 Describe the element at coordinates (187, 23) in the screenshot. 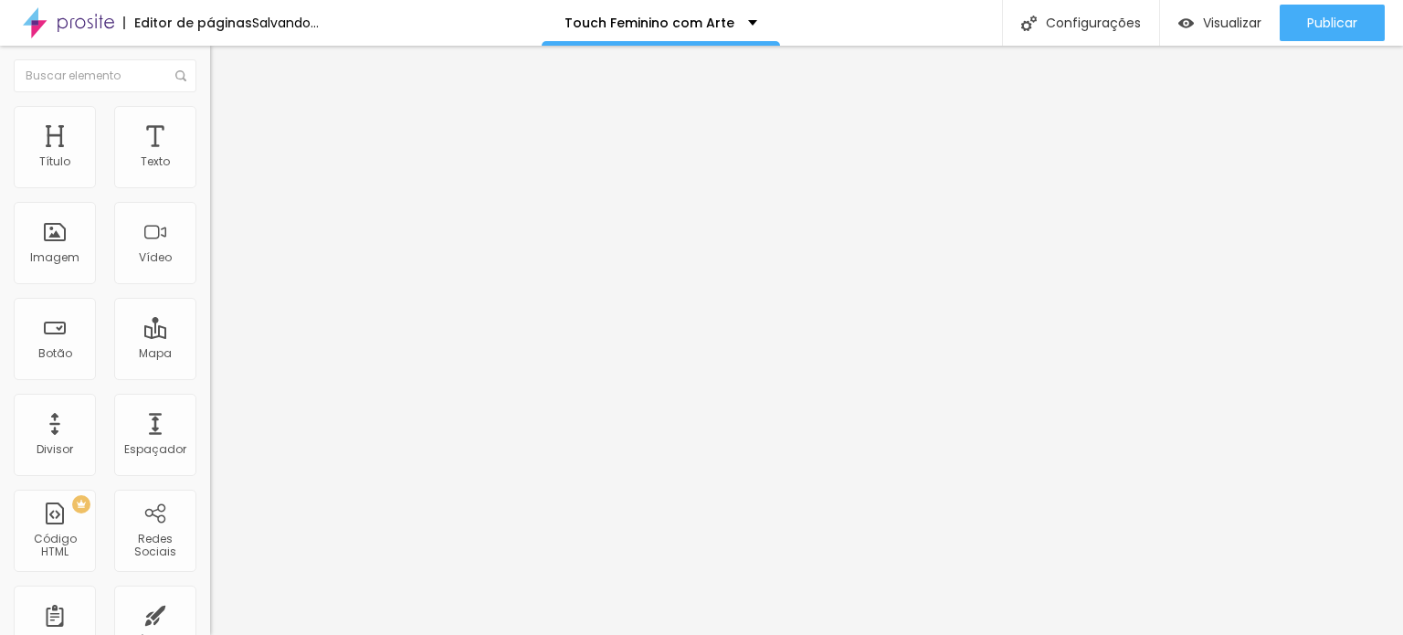

I see `div: Editor de páginas` at that location.